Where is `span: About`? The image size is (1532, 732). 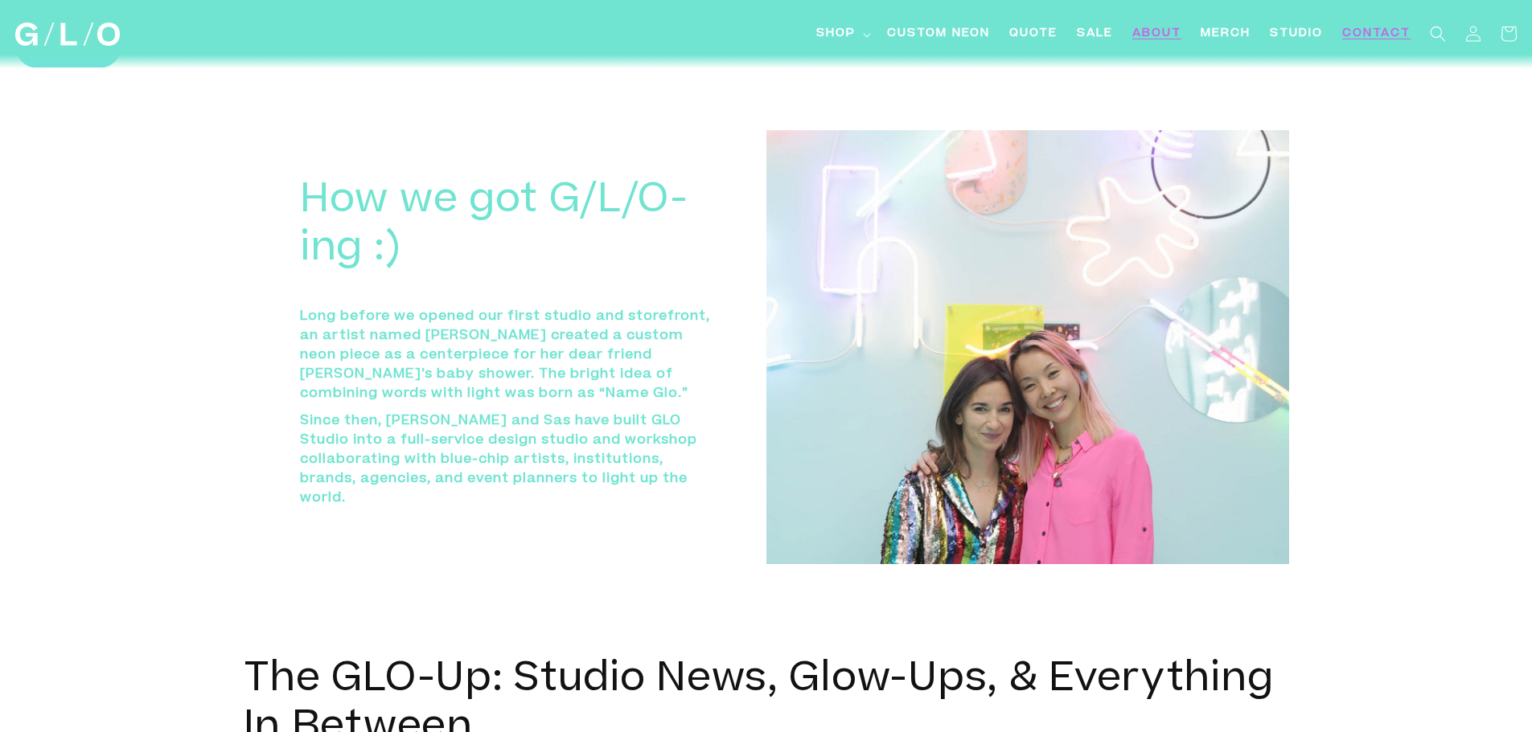
span: About is located at coordinates (1156, 34).